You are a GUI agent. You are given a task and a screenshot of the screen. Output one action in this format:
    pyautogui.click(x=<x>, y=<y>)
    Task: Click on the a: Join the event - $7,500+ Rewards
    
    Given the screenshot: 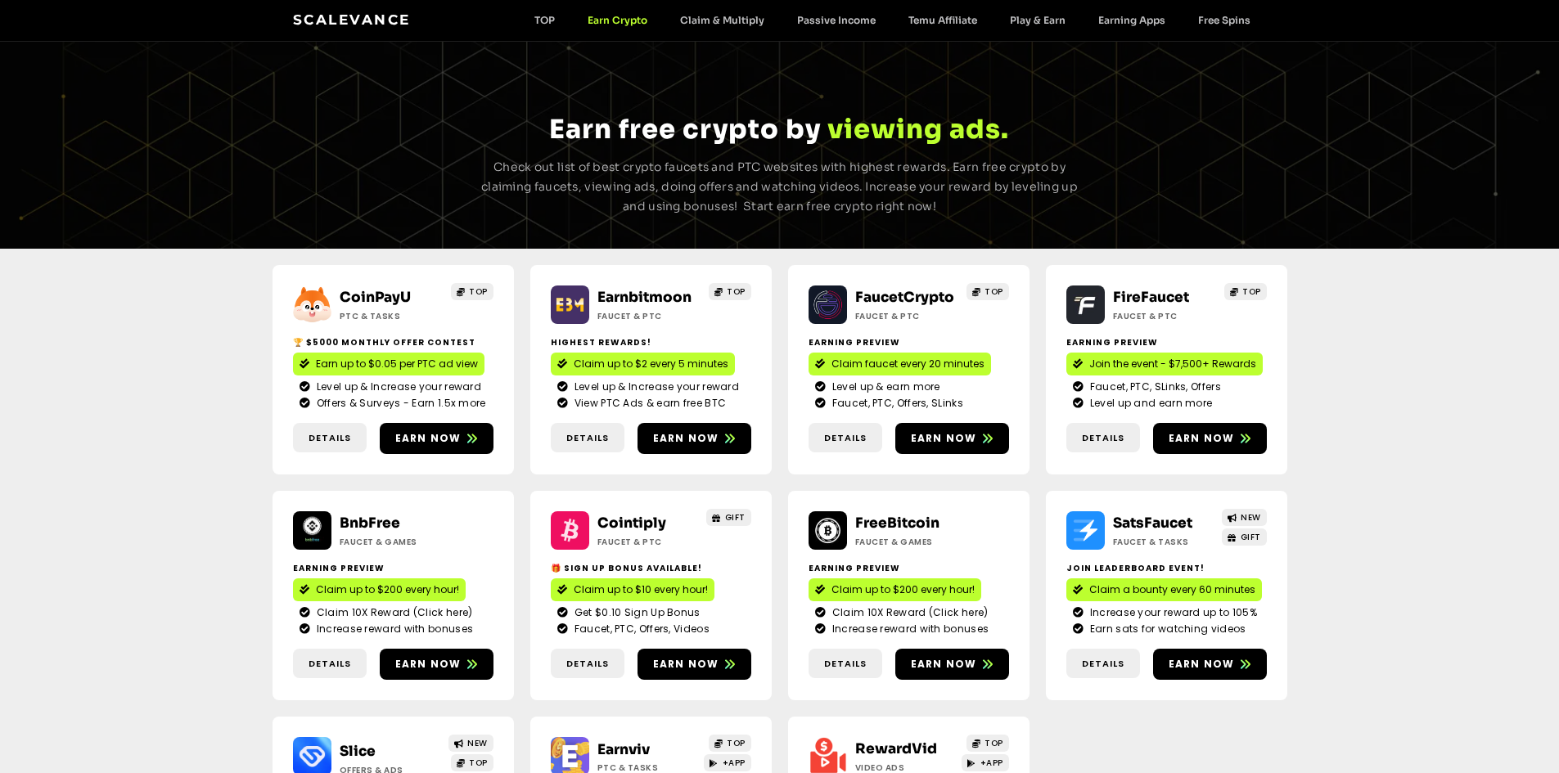 What is the action you would take?
    pyautogui.click(x=1164, y=364)
    